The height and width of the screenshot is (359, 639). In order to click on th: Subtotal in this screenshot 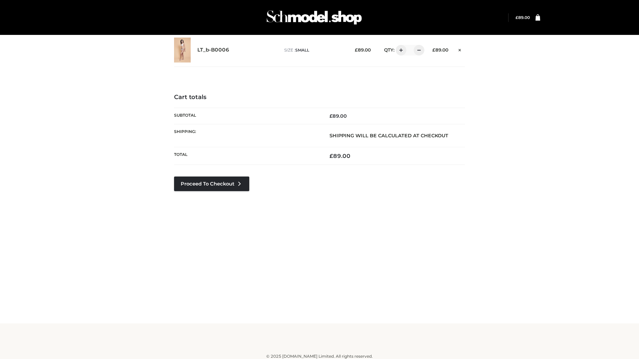, I will do `click(247, 116)`.